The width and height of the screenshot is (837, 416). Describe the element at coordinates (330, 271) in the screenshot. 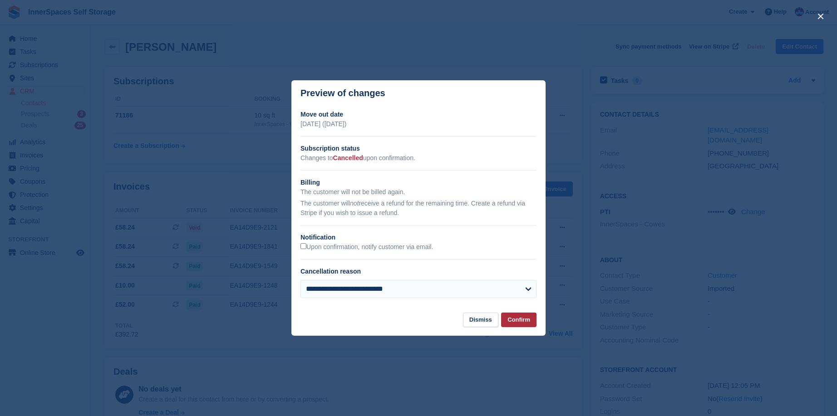

I see `label: Cancellation reason` at that location.